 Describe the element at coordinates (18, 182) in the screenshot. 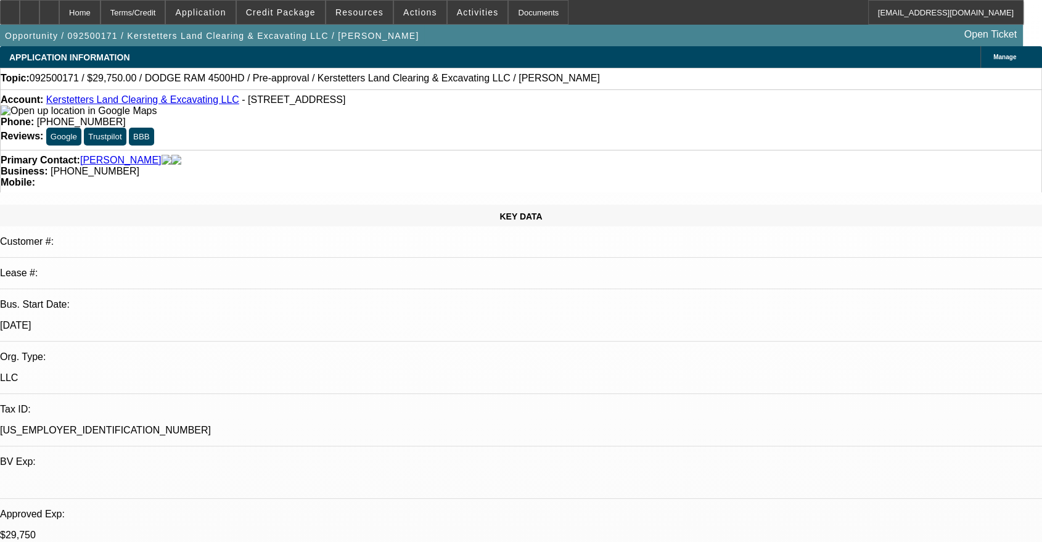

I see `strong: Mobile:` at that location.